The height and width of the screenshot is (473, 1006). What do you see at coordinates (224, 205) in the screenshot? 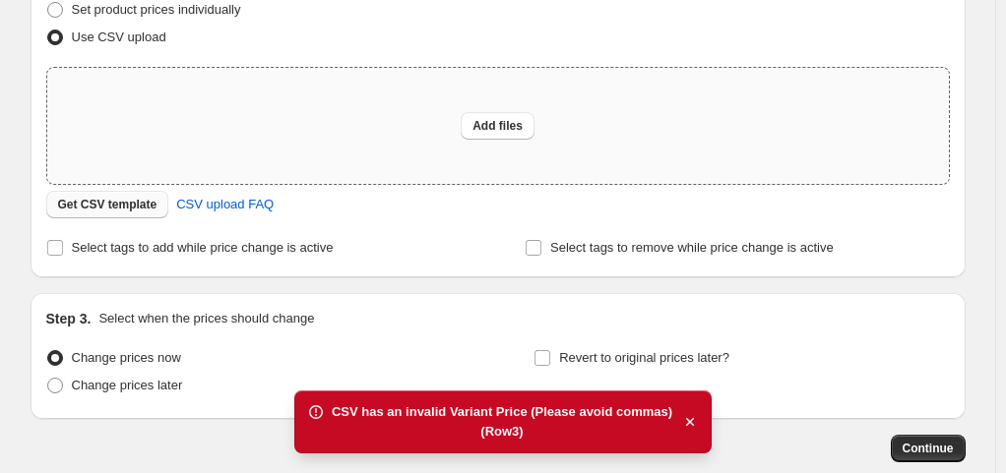
I see `span: CSV upload FAQ` at bounding box center [224, 205].